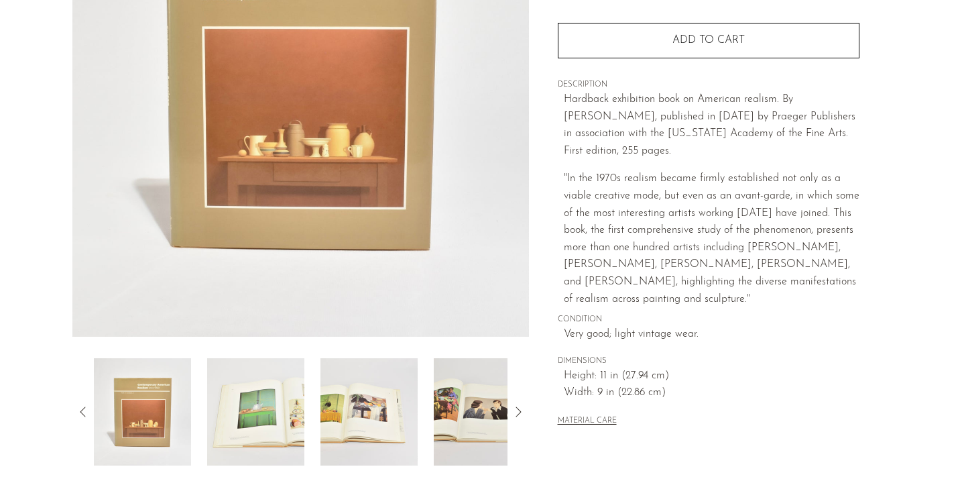  I want to click on span: DESCRIPTION, so click(708, 85).